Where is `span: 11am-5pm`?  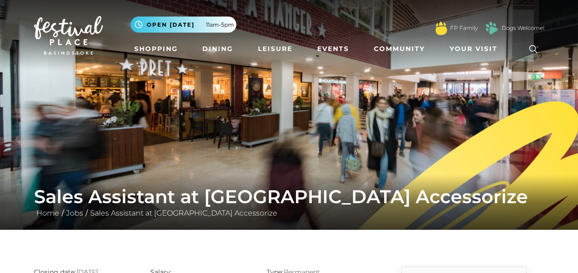
span: 11am-5pm is located at coordinates (220, 25).